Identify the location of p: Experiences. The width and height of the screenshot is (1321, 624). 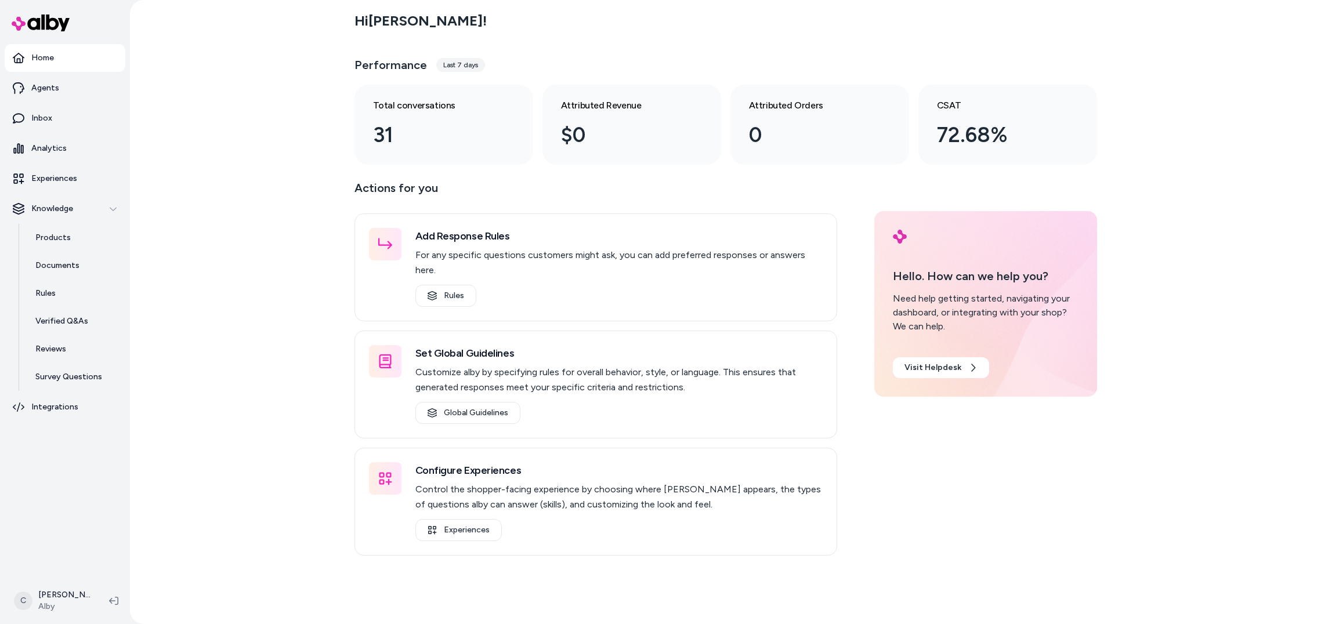
(54, 179).